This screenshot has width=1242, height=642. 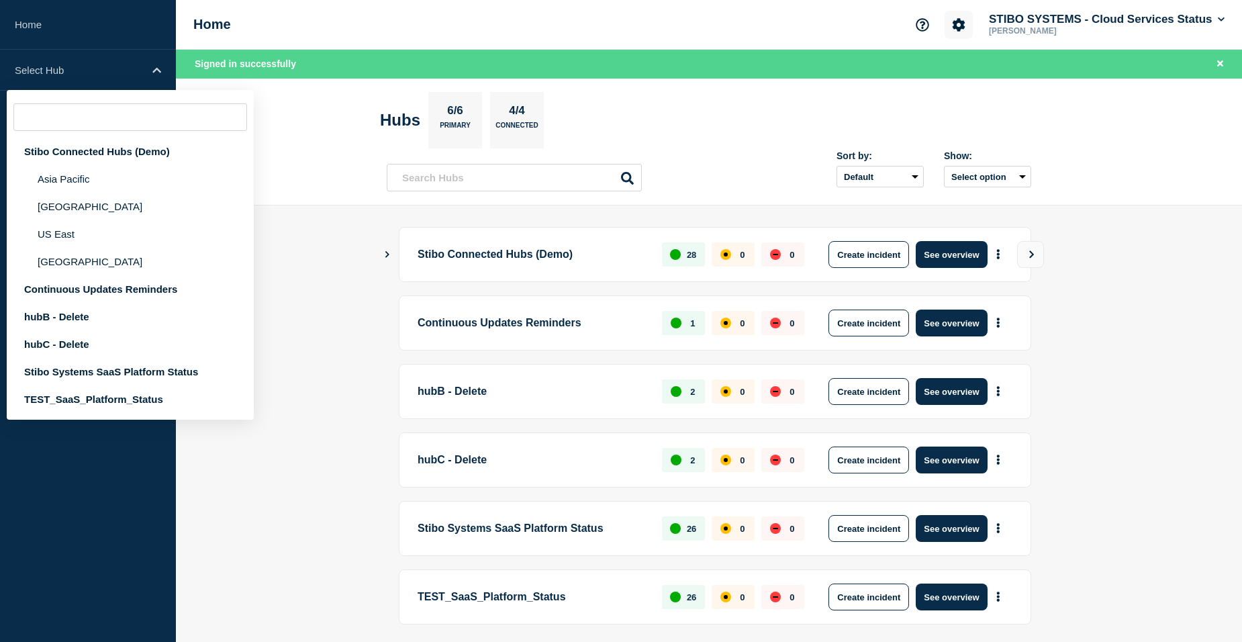 I want to click on p: Stibo Systems SaaS Platform Status, so click(x=532, y=528).